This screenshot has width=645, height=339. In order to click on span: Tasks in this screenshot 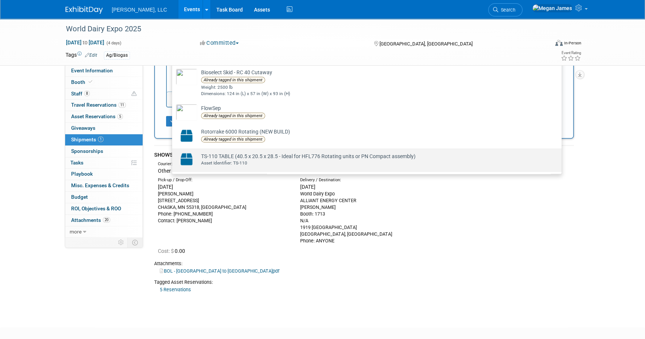, I will do `click(77, 162)`.